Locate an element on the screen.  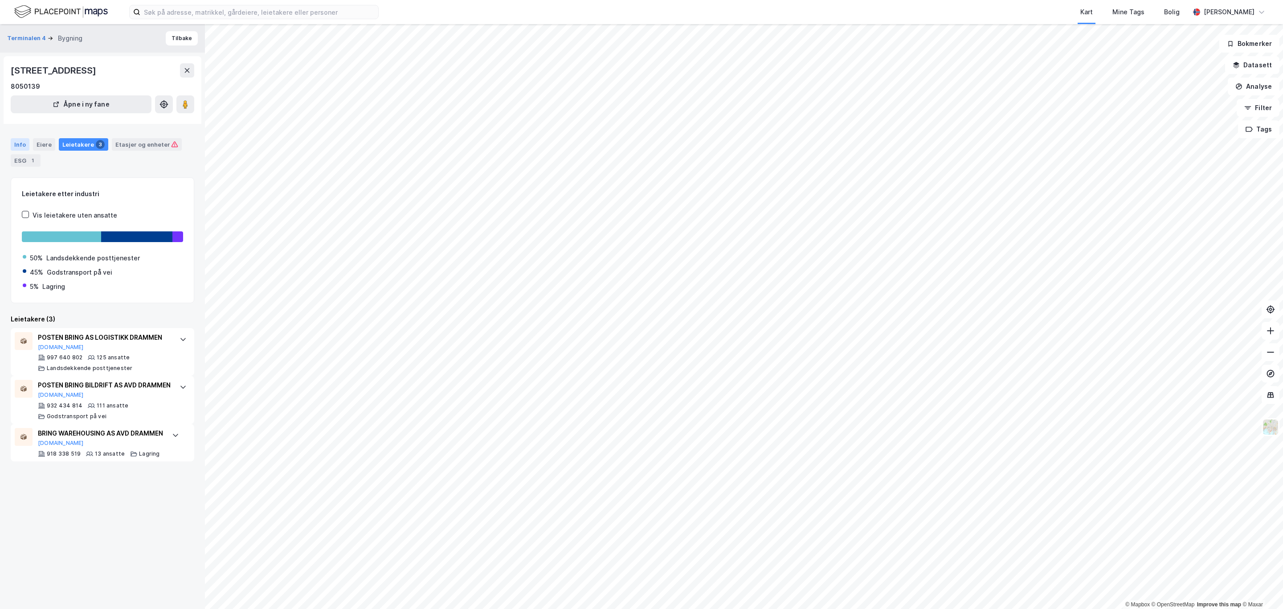
div: Mine Tags is located at coordinates (1129, 12).